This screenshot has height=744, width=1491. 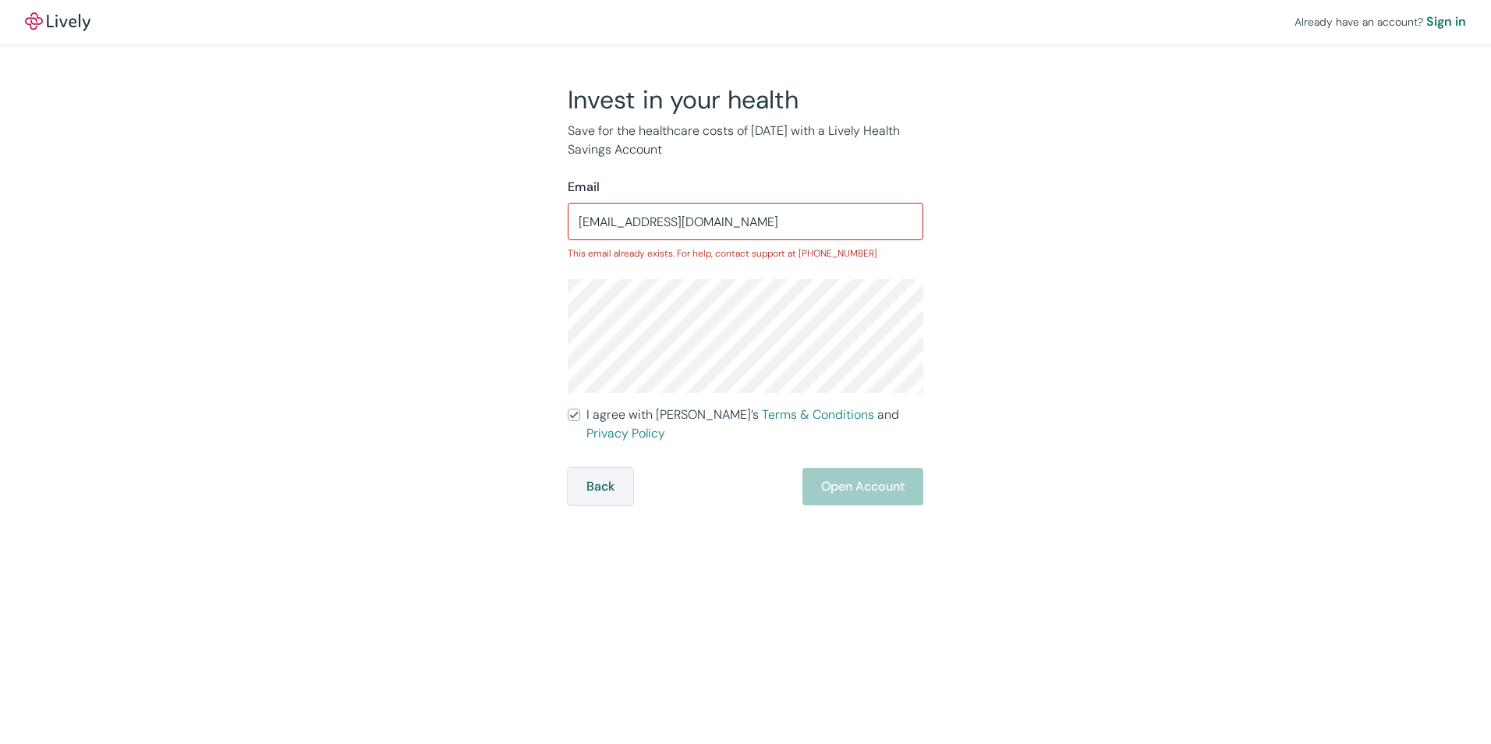 I want to click on button: Back, so click(x=600, y=486).